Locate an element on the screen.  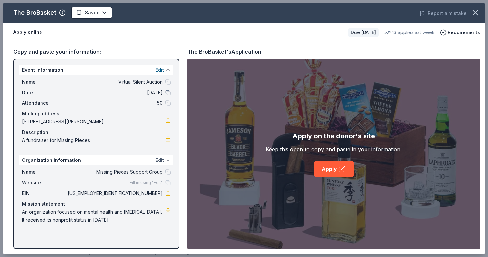
button: Saved is located at coordinates (92, 13).